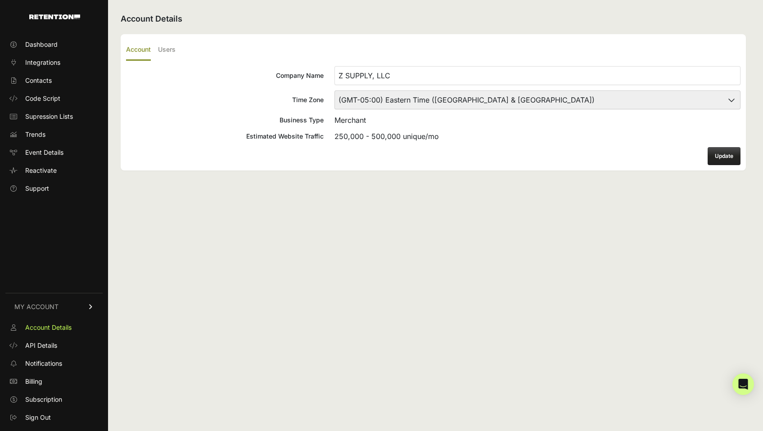  What do you see at coordinates (37, 189) in the screenshot?
I see `span: Support` at bounding box center [37, 189].